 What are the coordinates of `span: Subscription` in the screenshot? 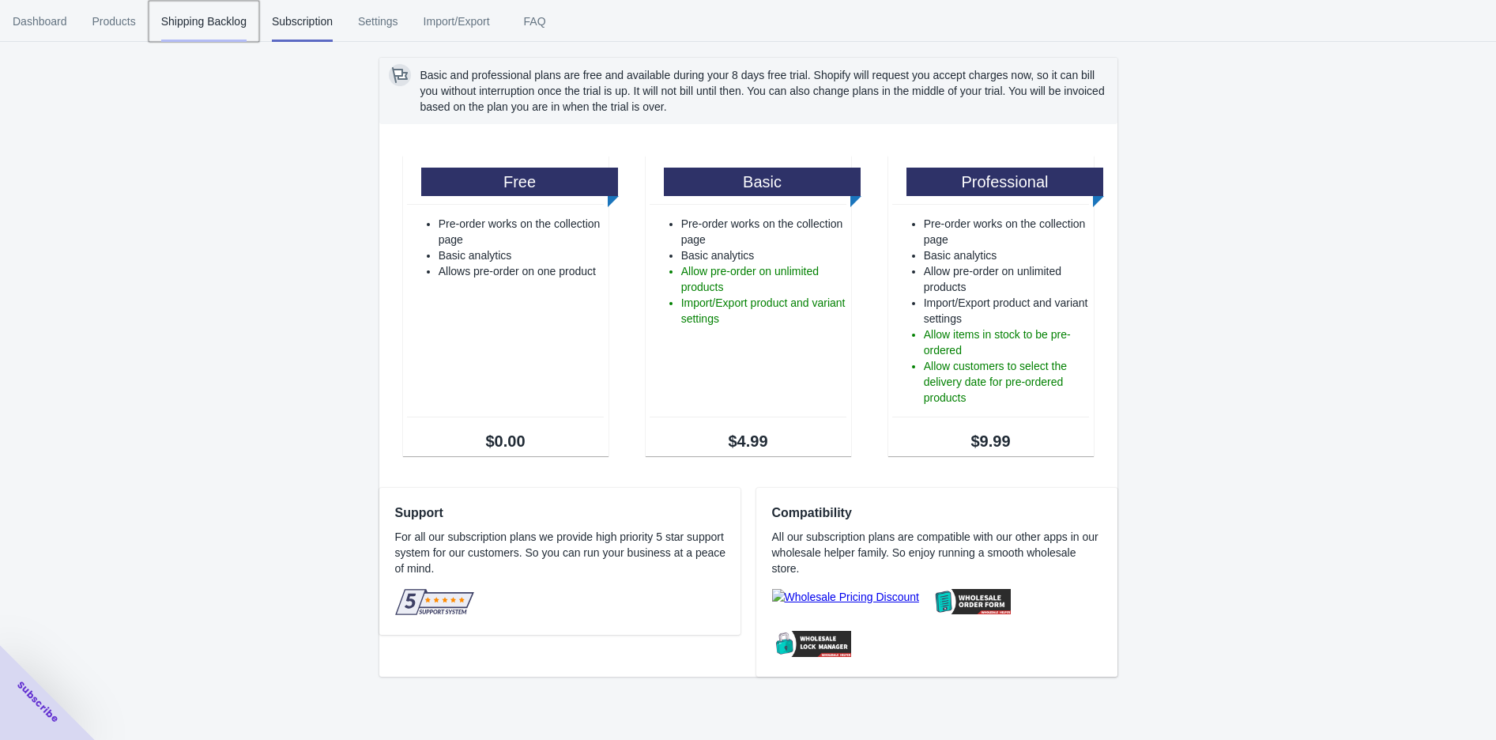 It's located at (302, 21).